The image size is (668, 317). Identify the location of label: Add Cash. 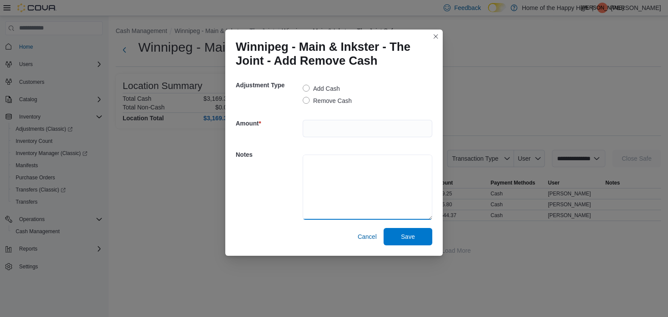
(321, 89).